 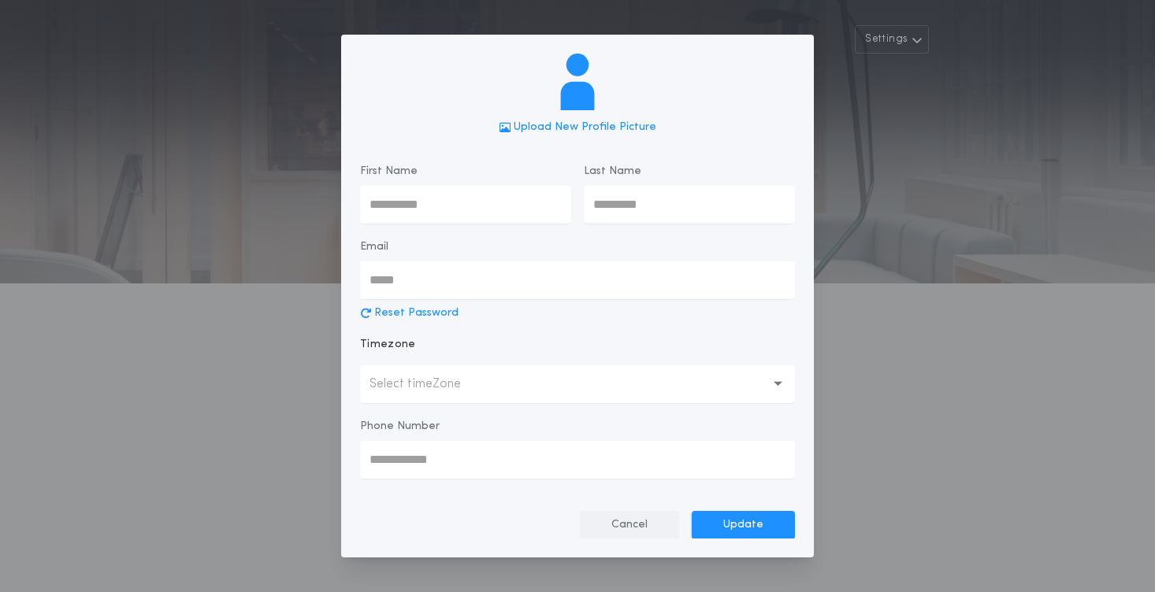 What do you see at coordinates (577, 82) in the screenshot?
I see `img: svg%3e` at bounding box center [577, 82].